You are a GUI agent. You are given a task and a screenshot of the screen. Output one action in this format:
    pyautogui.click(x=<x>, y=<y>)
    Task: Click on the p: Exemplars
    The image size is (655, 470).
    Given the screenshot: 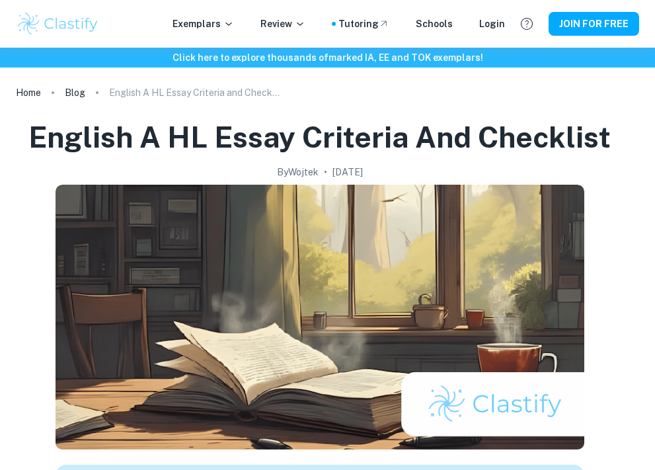 What is the action you would take?
    pyautogui.click(x=203, y=24)
    